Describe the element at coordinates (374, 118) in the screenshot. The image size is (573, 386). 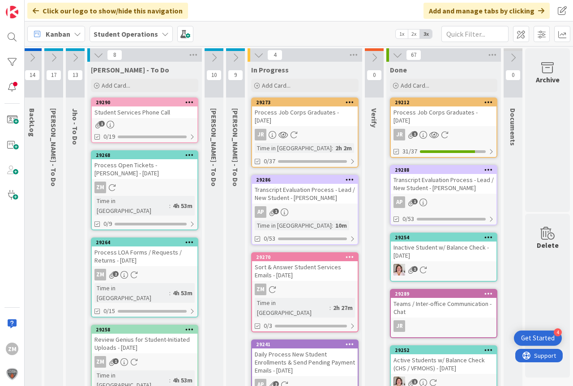
I see `span: Verify` at that location.